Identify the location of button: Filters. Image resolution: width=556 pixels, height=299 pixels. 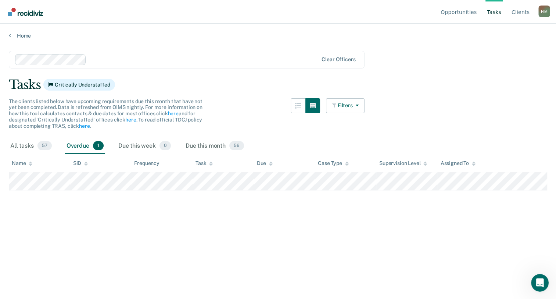
(346, 106).